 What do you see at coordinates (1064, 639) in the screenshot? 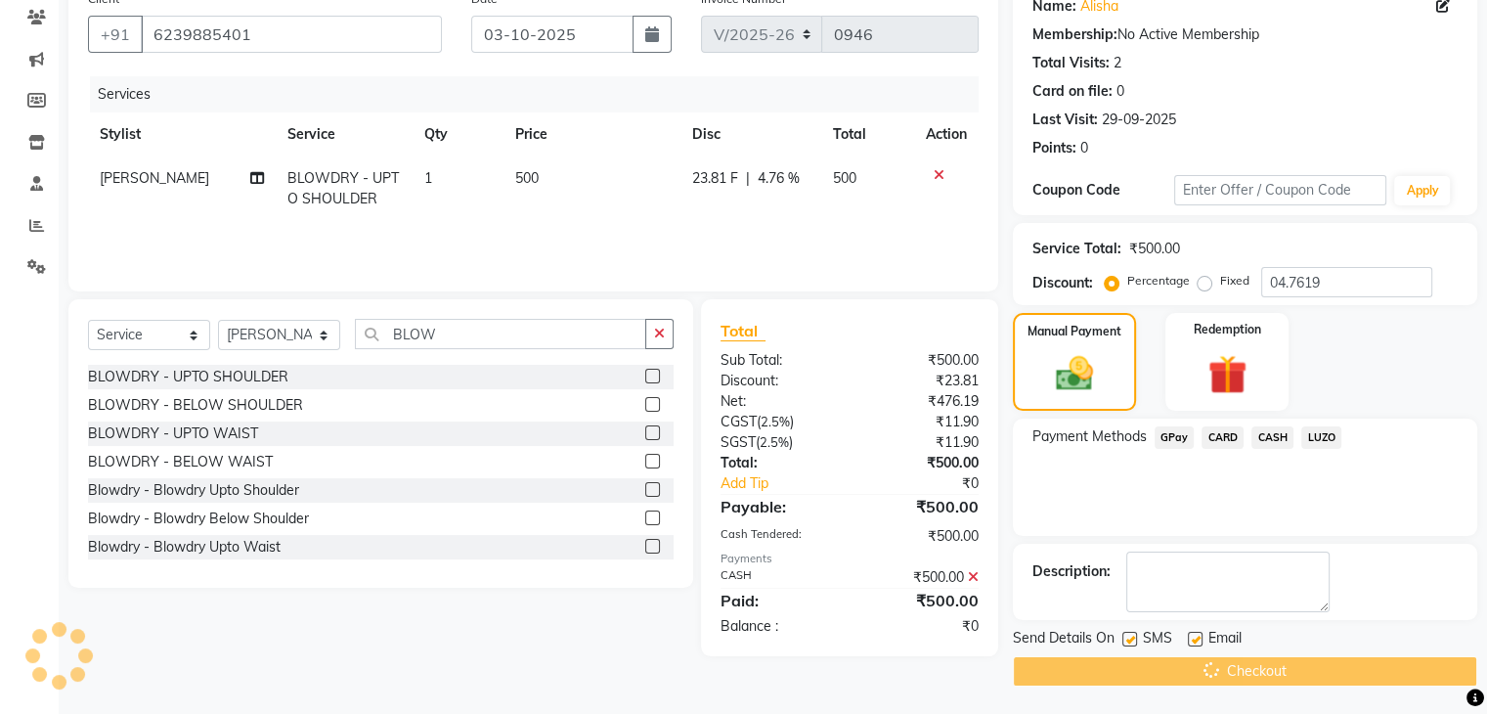
I see `span: Send Details On` at bounding box center [1064, 639].